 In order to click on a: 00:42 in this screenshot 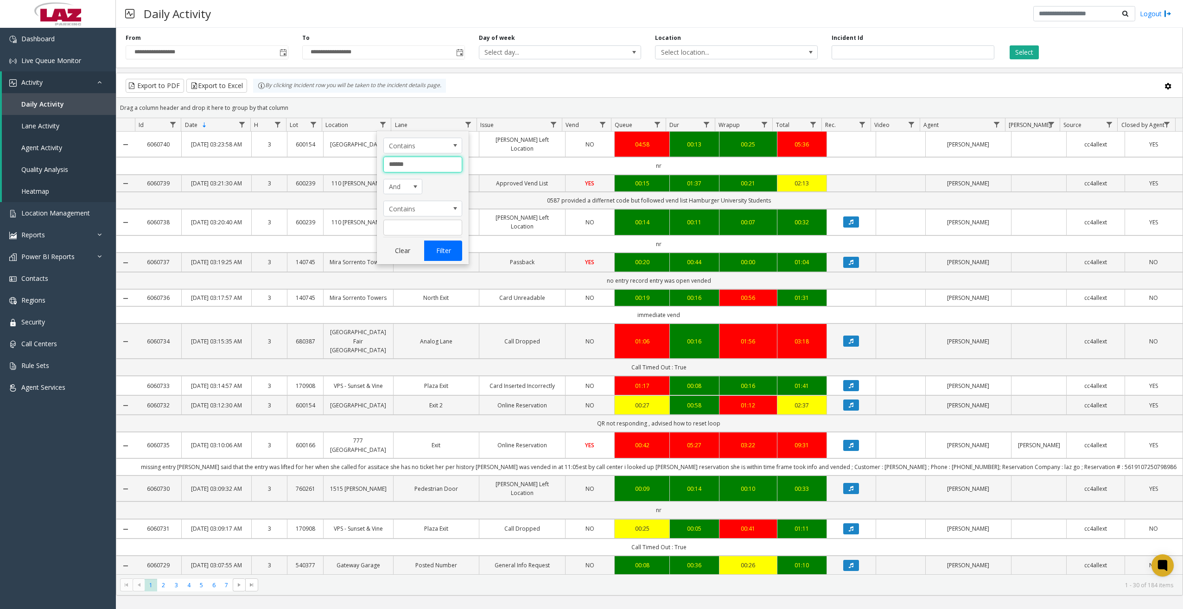, I will do `click(642, 445)`.